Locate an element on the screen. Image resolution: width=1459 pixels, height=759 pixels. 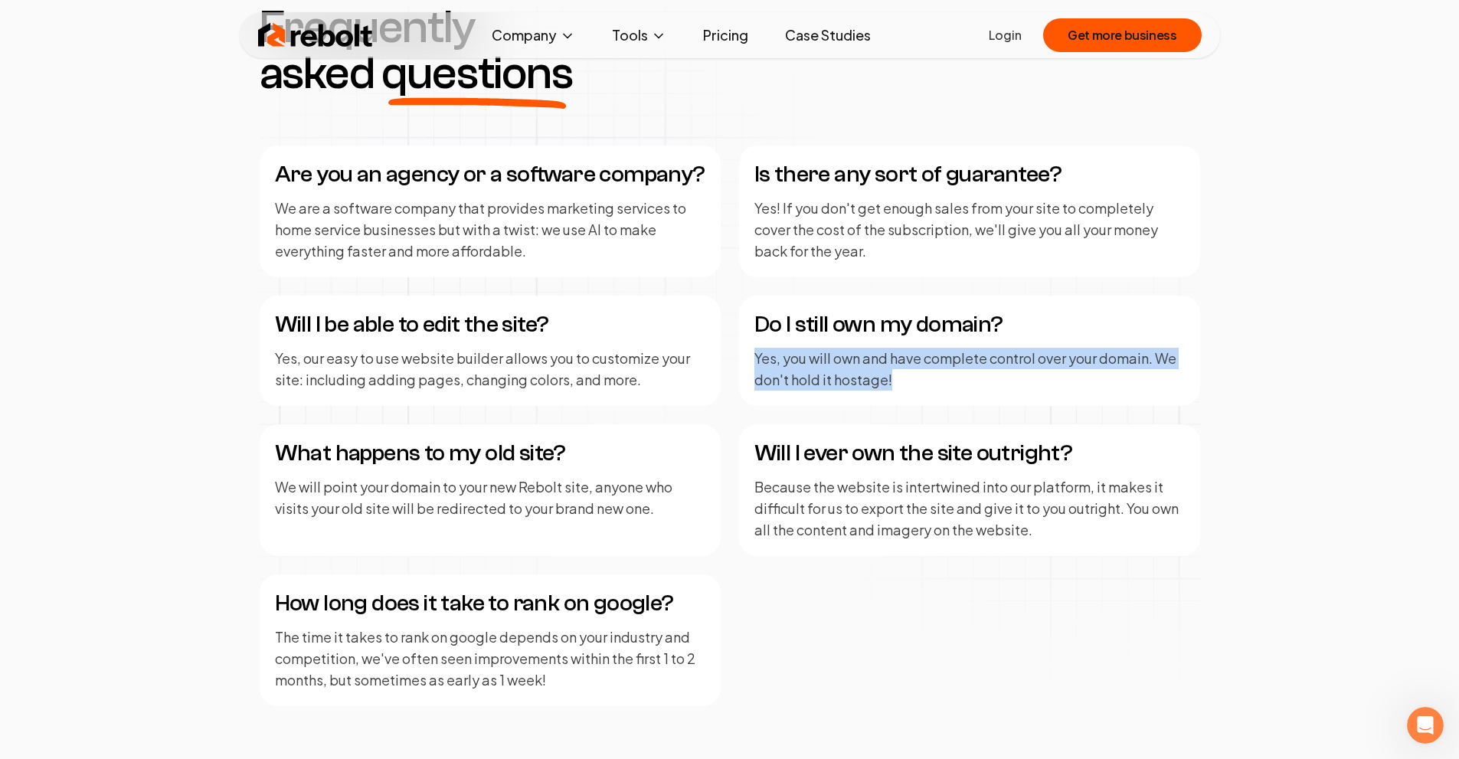
p: Yes, you will own and have complete control over your domain. We don't hold it hostage! is located at coordinates (970, 369).